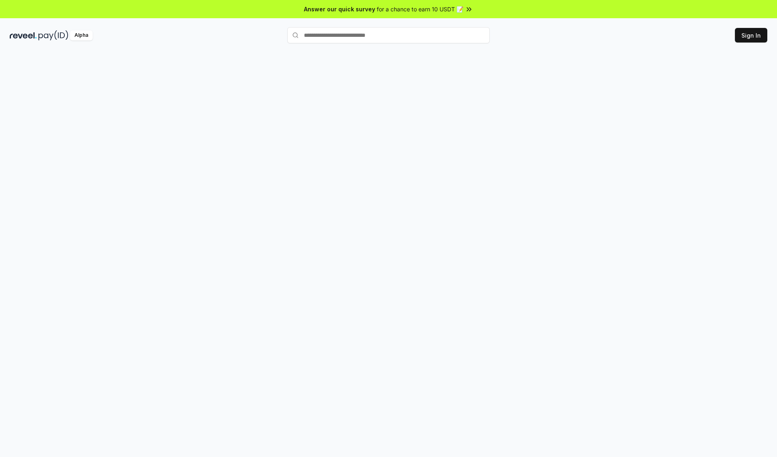  Describe the element at coordinates (751, 35) in the screenshot. I see `button: Sign In` at that location.